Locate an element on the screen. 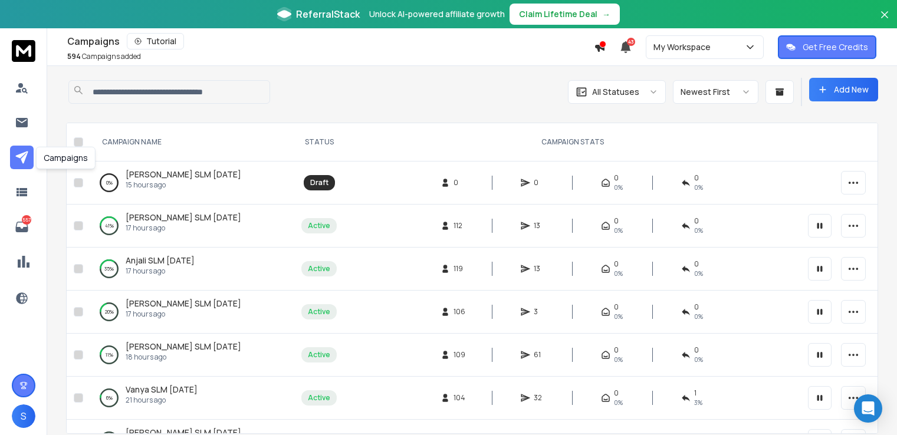 The width and height of the screenshot is (897, 435). span: 594 is located at coordinates (74, 56).